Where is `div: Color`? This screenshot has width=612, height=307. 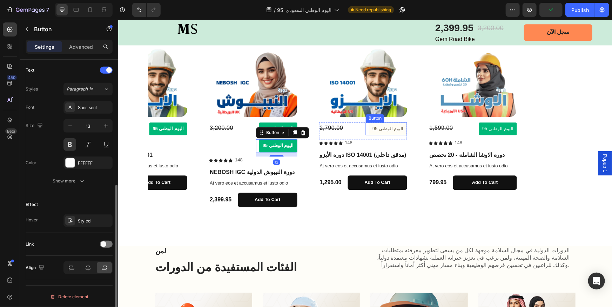 div: Color is located at coordinates (31, 163).